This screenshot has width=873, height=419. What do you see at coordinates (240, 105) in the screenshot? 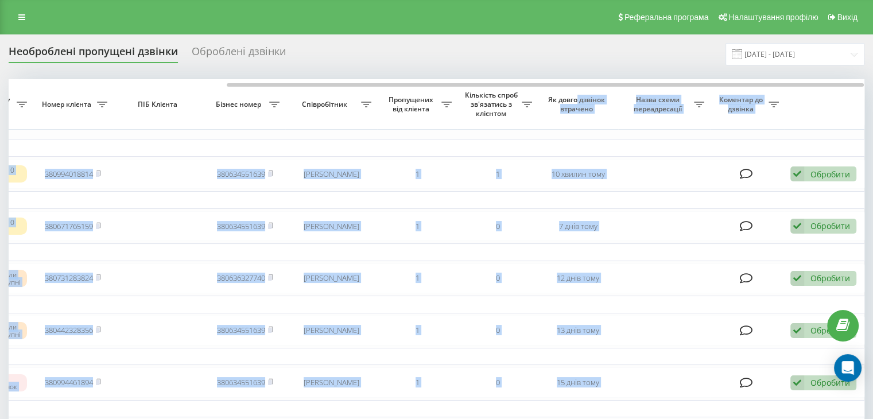
I see `span: Бізнес номер` at bounding box center [240, 105].